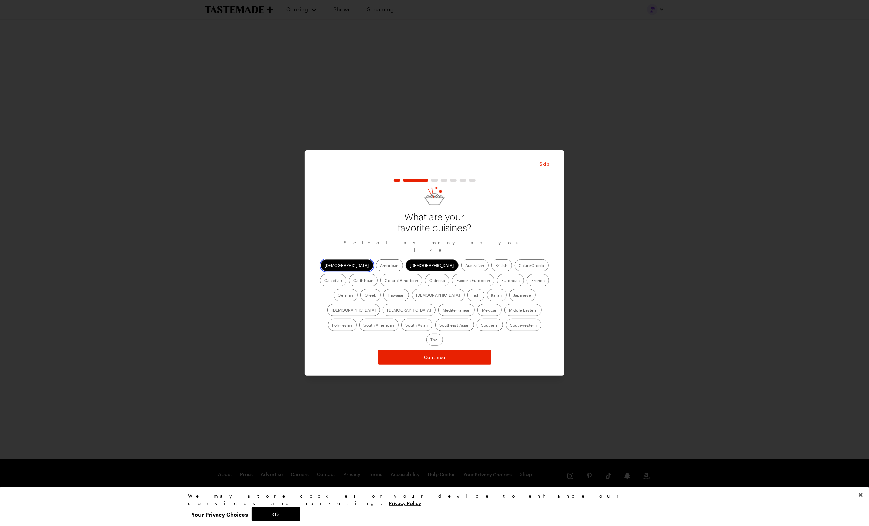  What do you see at coordinates (379, 325) in the screenshot?
I see `label: South American` at bounding box center [379, 325].